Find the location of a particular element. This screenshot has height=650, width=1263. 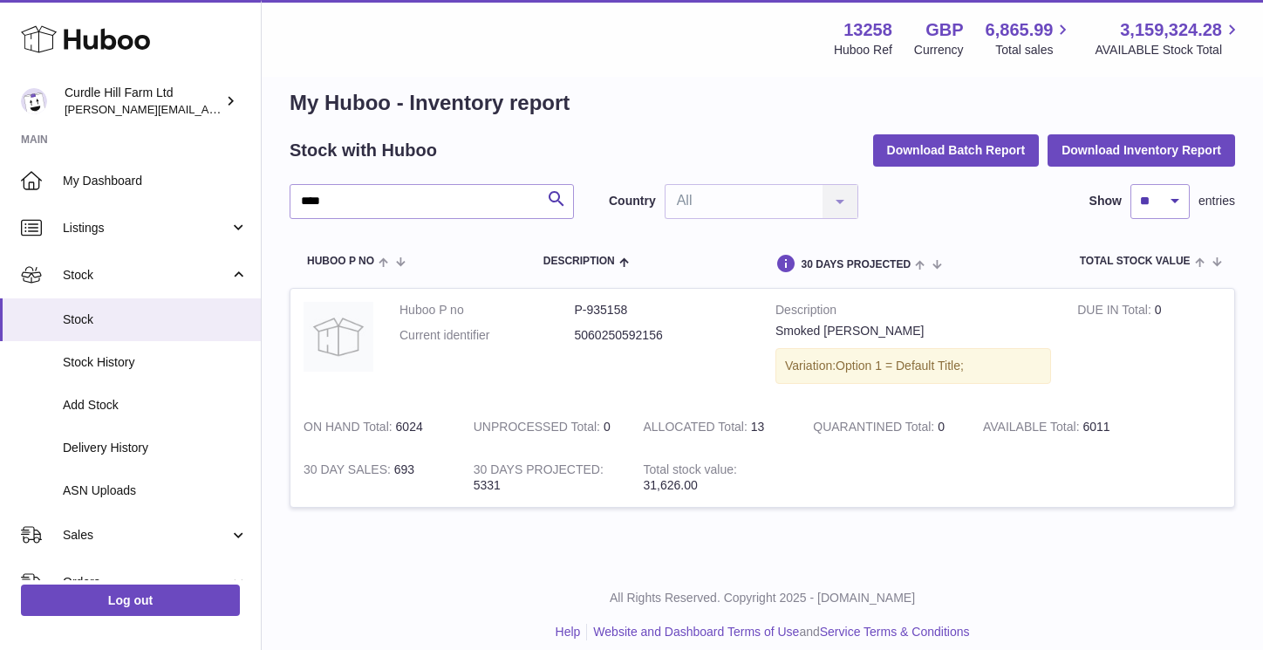

td: 6011 is located at coordinates (1054, 427).